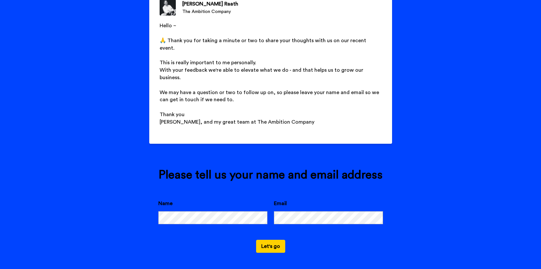 Image resolution: width=541 pixels, height=269 pixels. Describe the element at coordinates (262, 74) in the screenshot. I see `span: With your feedback we're able to elevate what we do - and that helps us to grow our business.` at that location.